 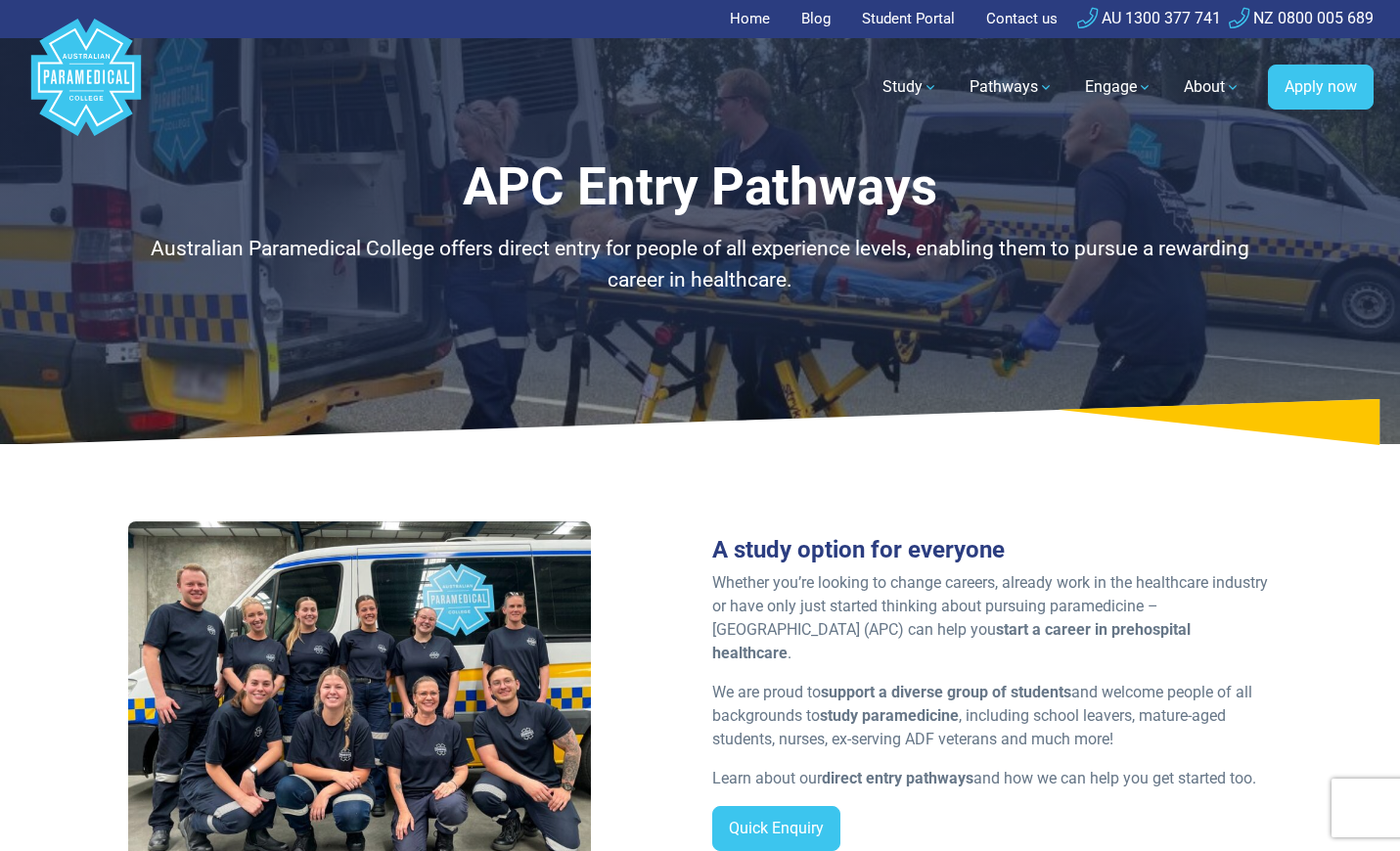 I want to click on a: Apply now, so click(x=1320, y=87).